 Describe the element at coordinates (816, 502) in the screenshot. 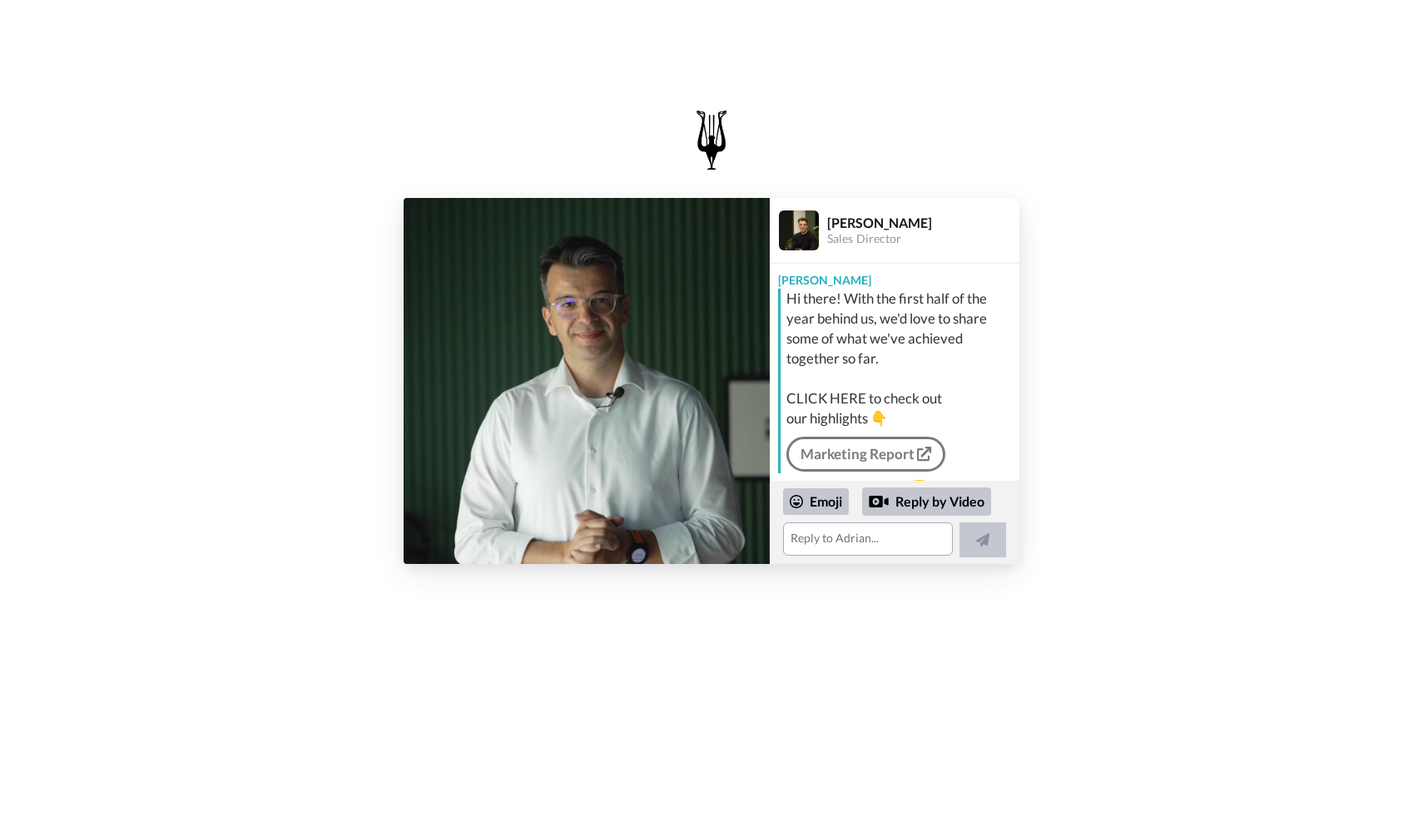

I see `div: Emoji` at that location.